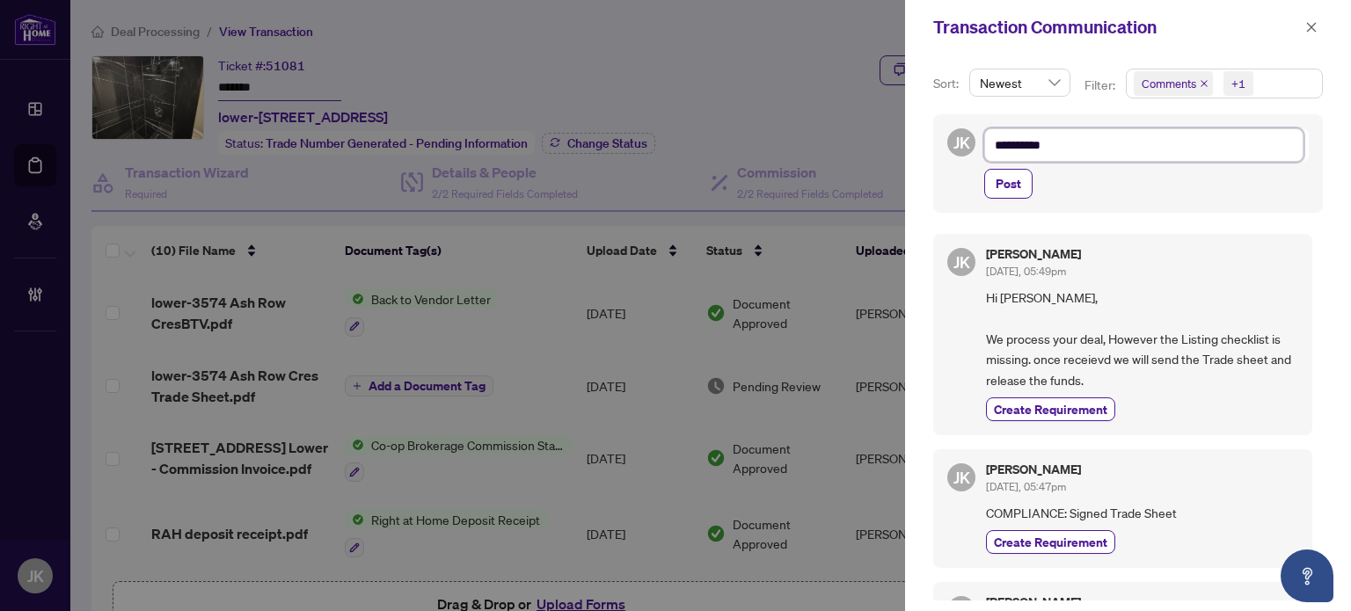 The height and width of the screenshot is (611, 1351). I want to click on p: Filter:, so click(1101, 85).